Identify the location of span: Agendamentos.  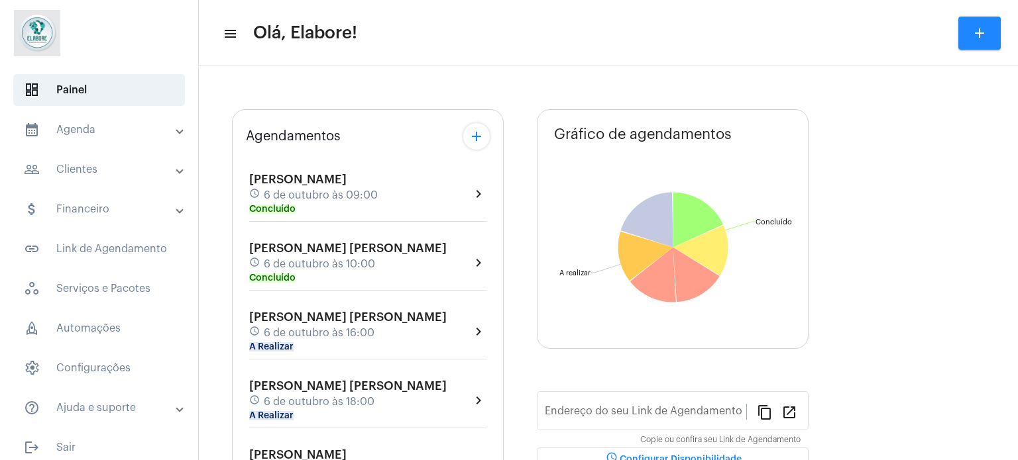
(293, 136).